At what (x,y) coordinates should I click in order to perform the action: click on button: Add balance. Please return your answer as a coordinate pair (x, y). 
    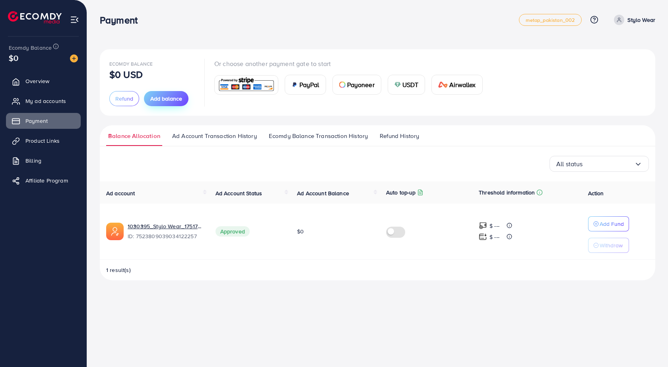
    Looking at the image, I should click on (166, 99).